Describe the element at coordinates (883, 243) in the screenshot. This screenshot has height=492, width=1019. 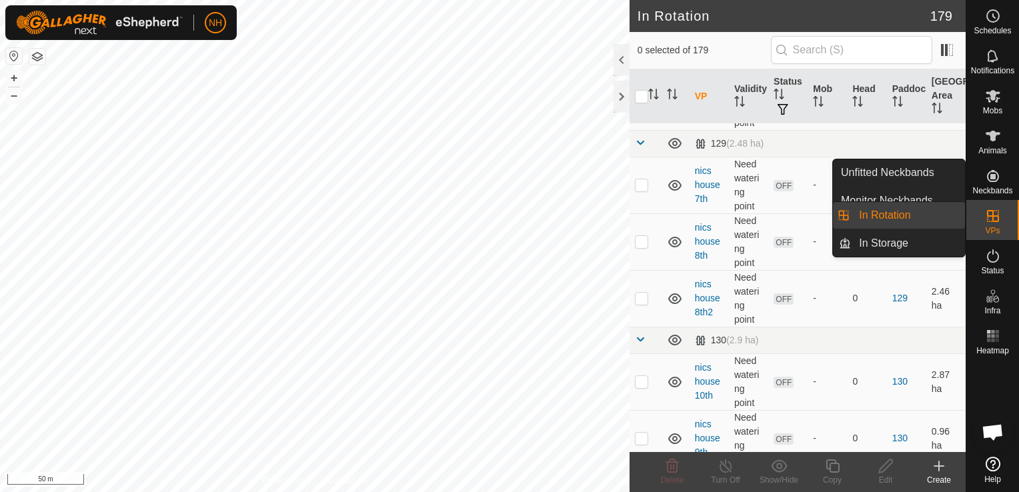
I see `span: In Storage` at that location.